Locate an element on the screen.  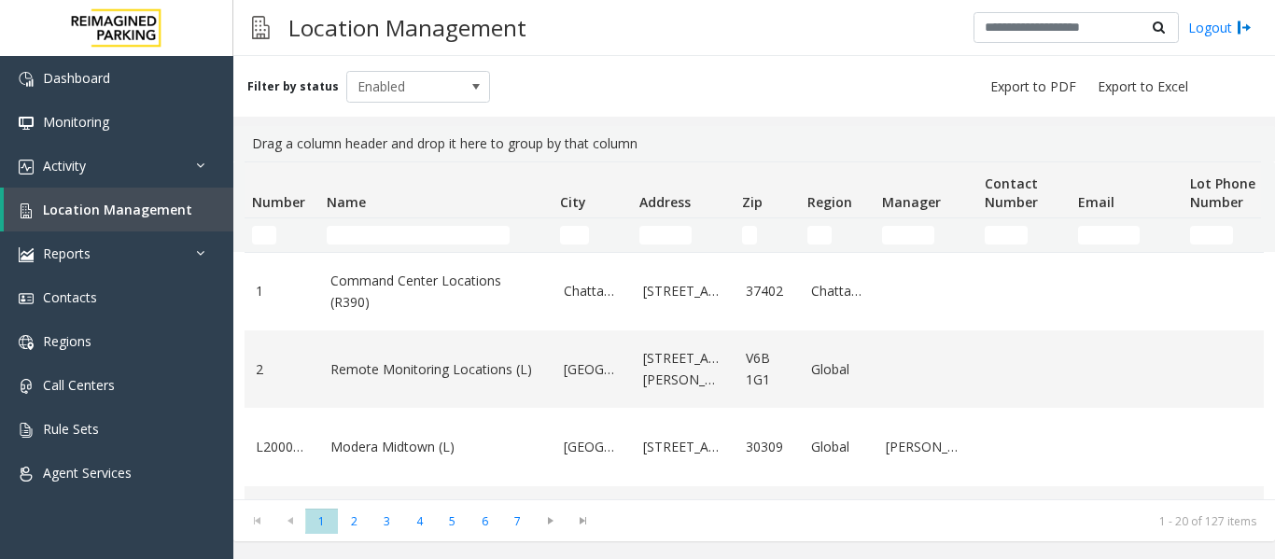
span: Dashboard is located at coordinates (77, 77).